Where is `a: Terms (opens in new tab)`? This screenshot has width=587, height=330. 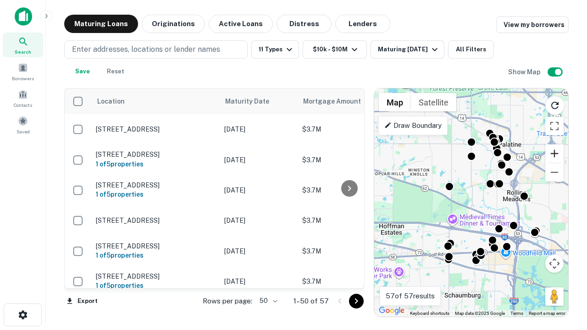
a: Terms (opens in new tab) is located at coordinates (517, 313).